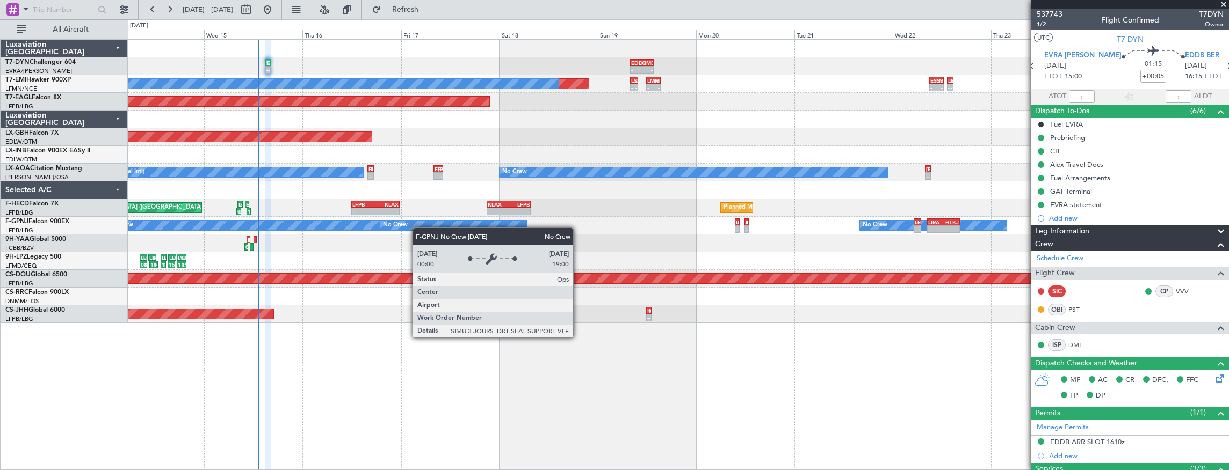 Image resolution: width=1229 pixels, height=470 pixels. I want to click on span: 9H-YAA, so click(17, 240).